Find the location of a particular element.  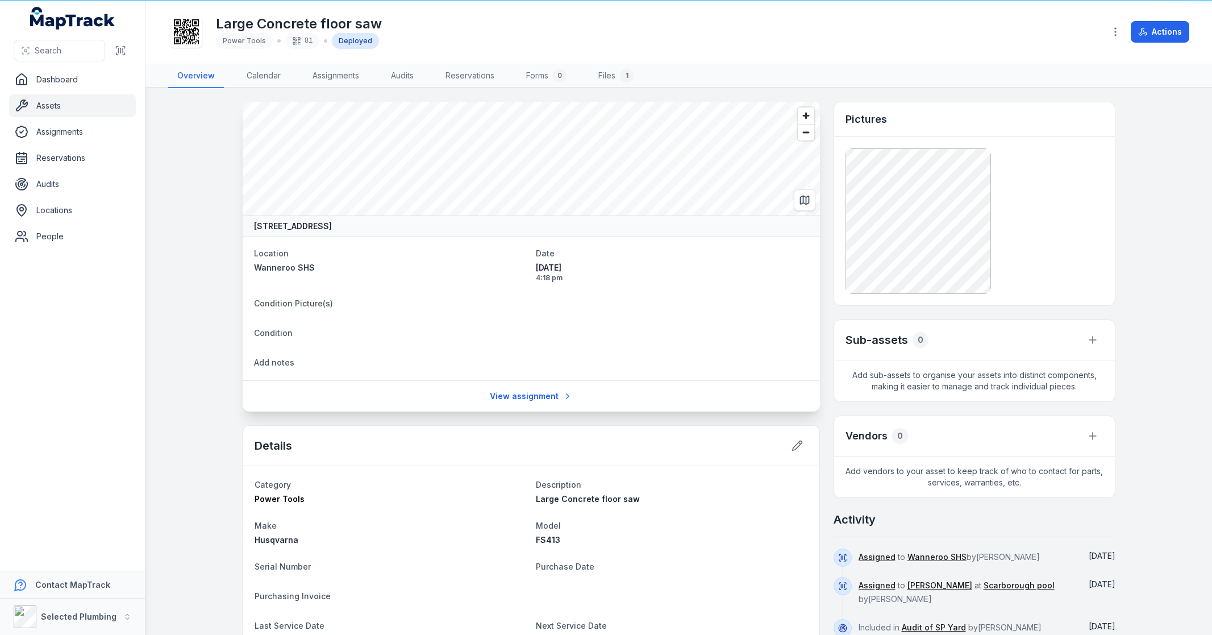

a: Assets is located at coordinates (72, 106).